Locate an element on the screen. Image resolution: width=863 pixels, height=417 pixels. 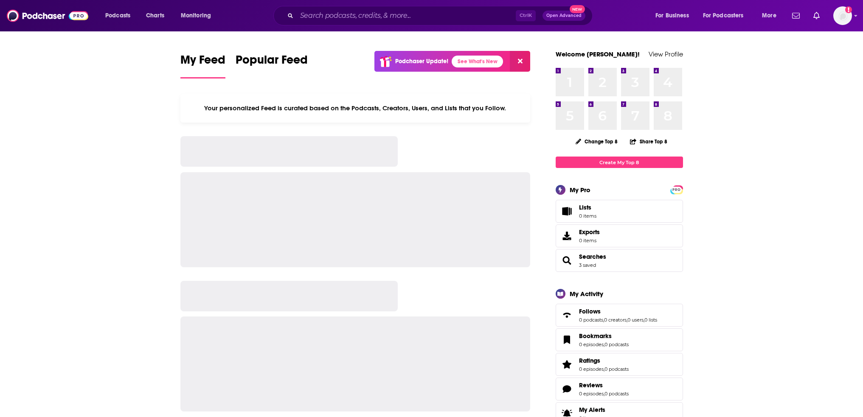
a: Create My Top 8 is located at coordinates (620, 162).